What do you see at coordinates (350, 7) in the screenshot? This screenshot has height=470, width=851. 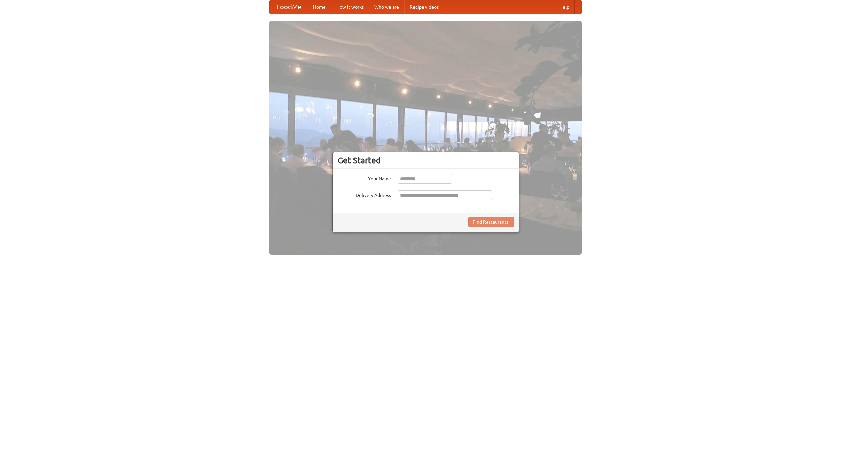 I see `a: How it works` at bounding box center [350, 7].